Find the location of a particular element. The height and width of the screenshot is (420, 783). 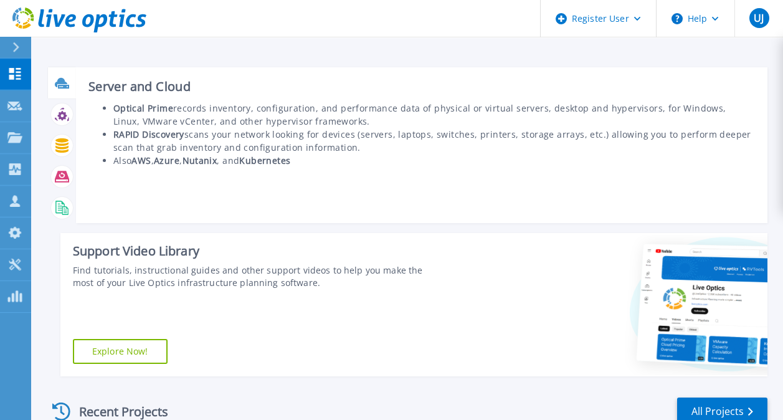

li: records inventory, configuration, and performance data of physical or virtual servers, desktop an... is located at coordinates (434, 115).